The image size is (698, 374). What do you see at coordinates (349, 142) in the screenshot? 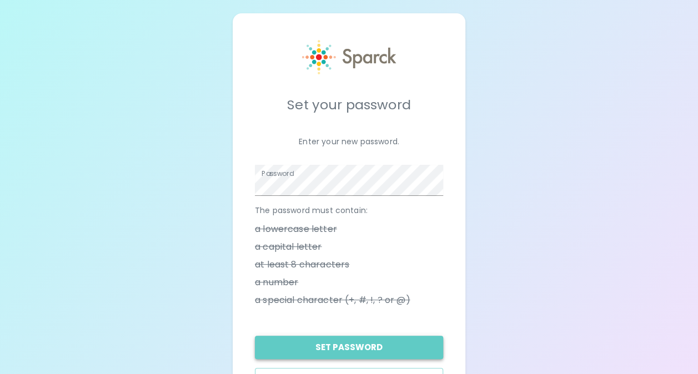
I see `p: Enter your new password.` at bounding box center [349, 142].